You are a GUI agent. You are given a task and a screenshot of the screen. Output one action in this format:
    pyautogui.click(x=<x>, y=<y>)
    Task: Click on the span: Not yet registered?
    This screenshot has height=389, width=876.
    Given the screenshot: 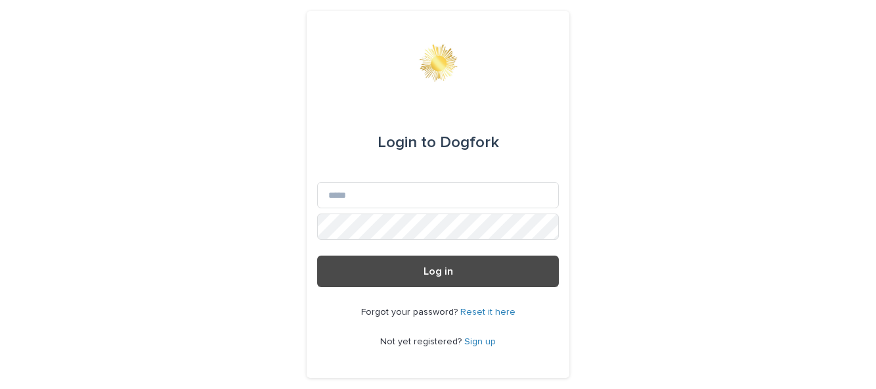 What is the action you would take?
    pyautogui.click(x=422, y=341)
    